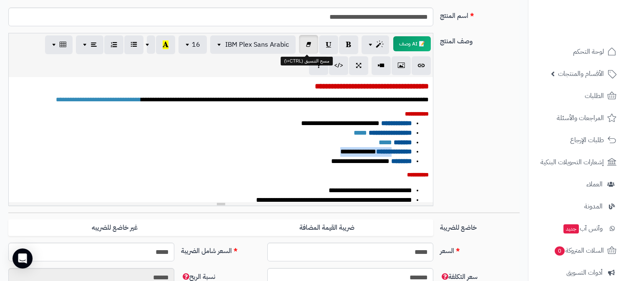 This screenshot has width=626, height=281. Describe the element at coordinates (480, 250) in the screenshot. I see `label: السعر` at that location.